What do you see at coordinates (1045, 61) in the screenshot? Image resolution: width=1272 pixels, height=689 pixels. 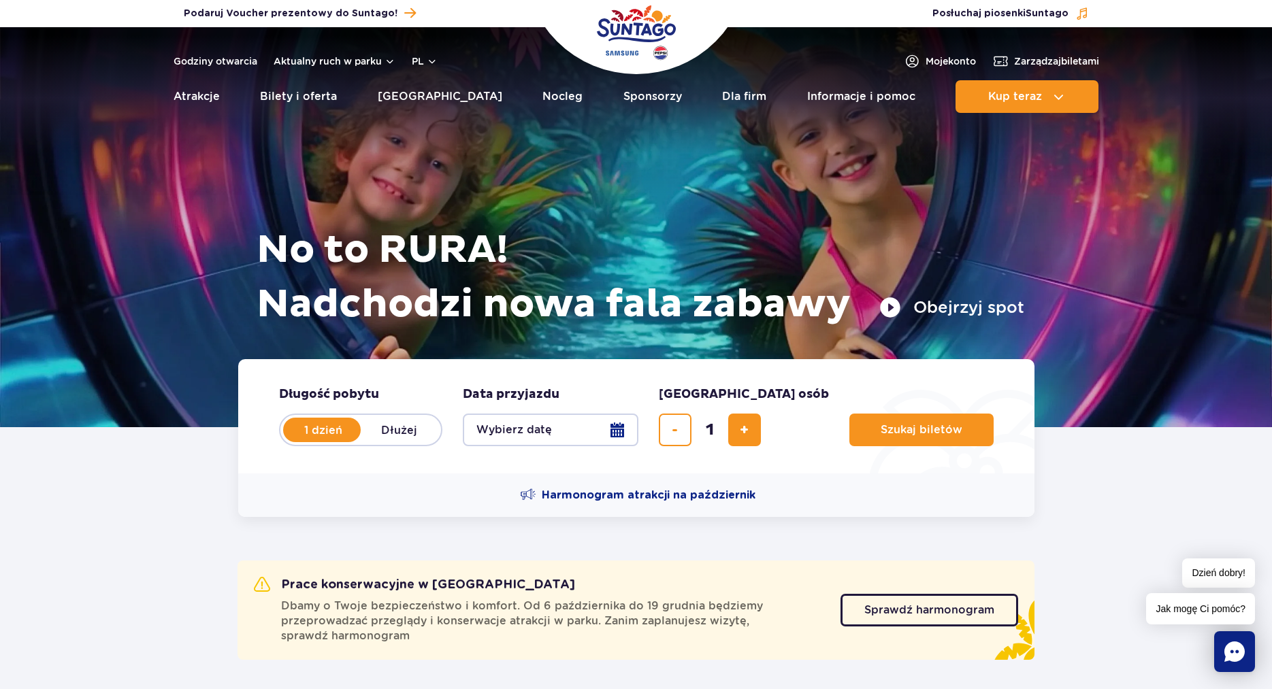 I see `a: Zarządzajbiletami` at bounding box center [1045, 61].